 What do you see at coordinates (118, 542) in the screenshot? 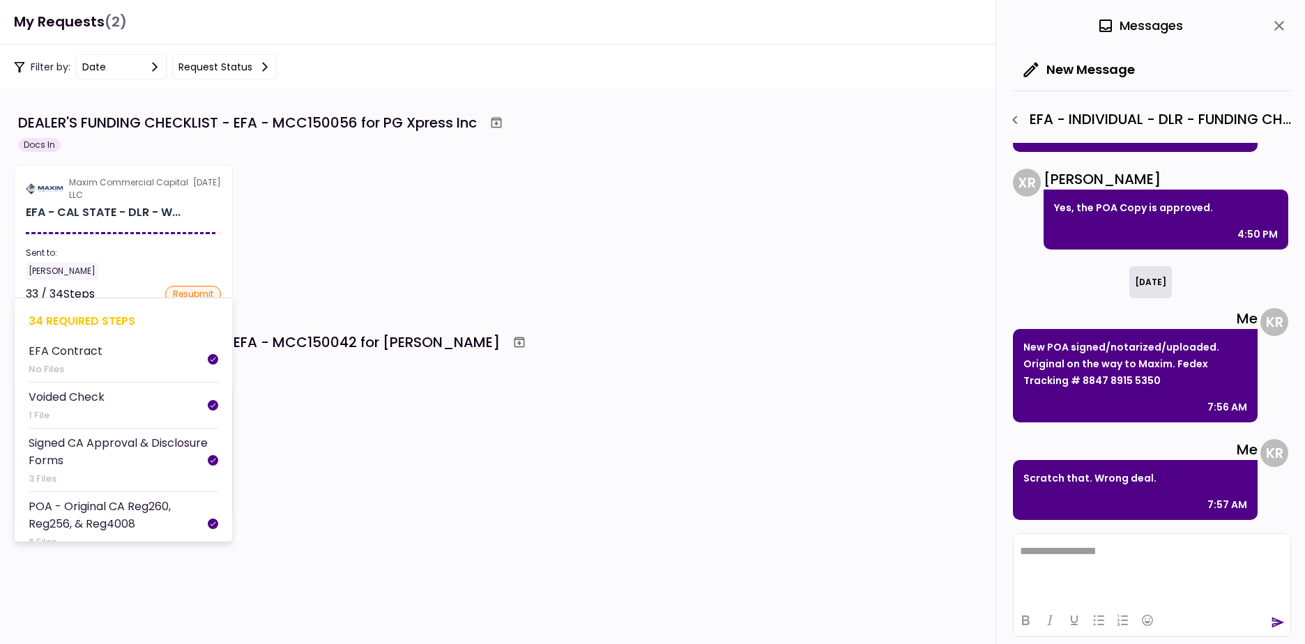
I see `div: 6 Files` at bounding box center [118, 542].